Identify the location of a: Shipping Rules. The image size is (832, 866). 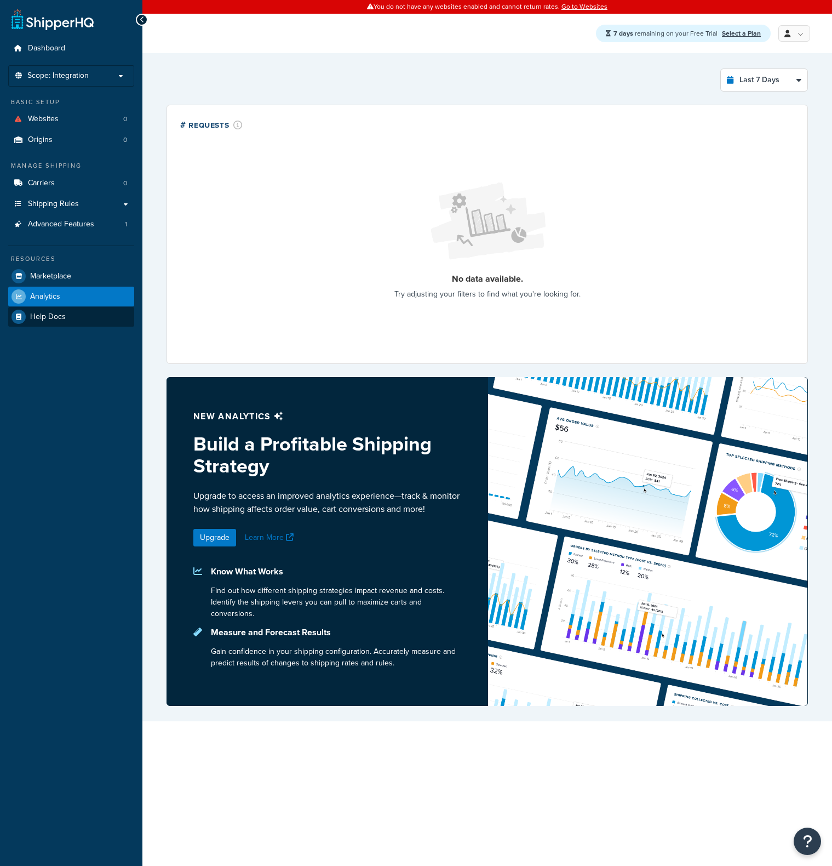
(71, 204).